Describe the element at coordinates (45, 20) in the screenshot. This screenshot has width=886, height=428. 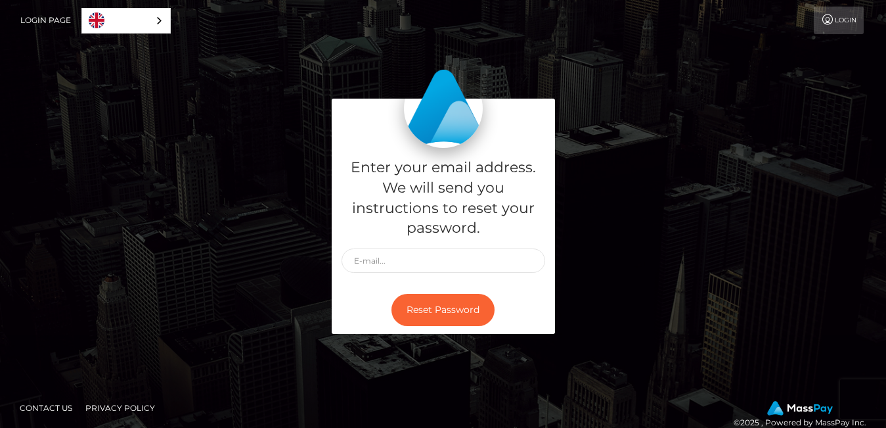
I see `a: Login Page` at that location.